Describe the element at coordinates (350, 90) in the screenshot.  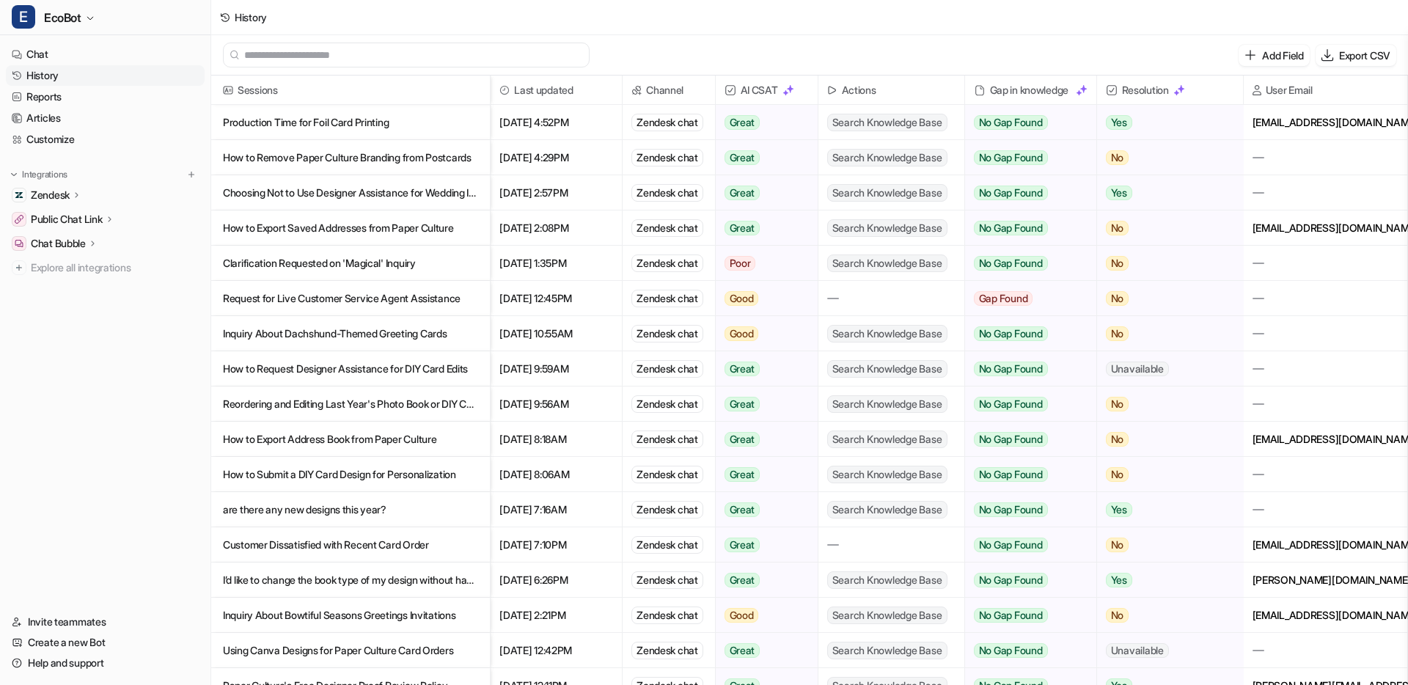
I see `span: Sessions` at that location.